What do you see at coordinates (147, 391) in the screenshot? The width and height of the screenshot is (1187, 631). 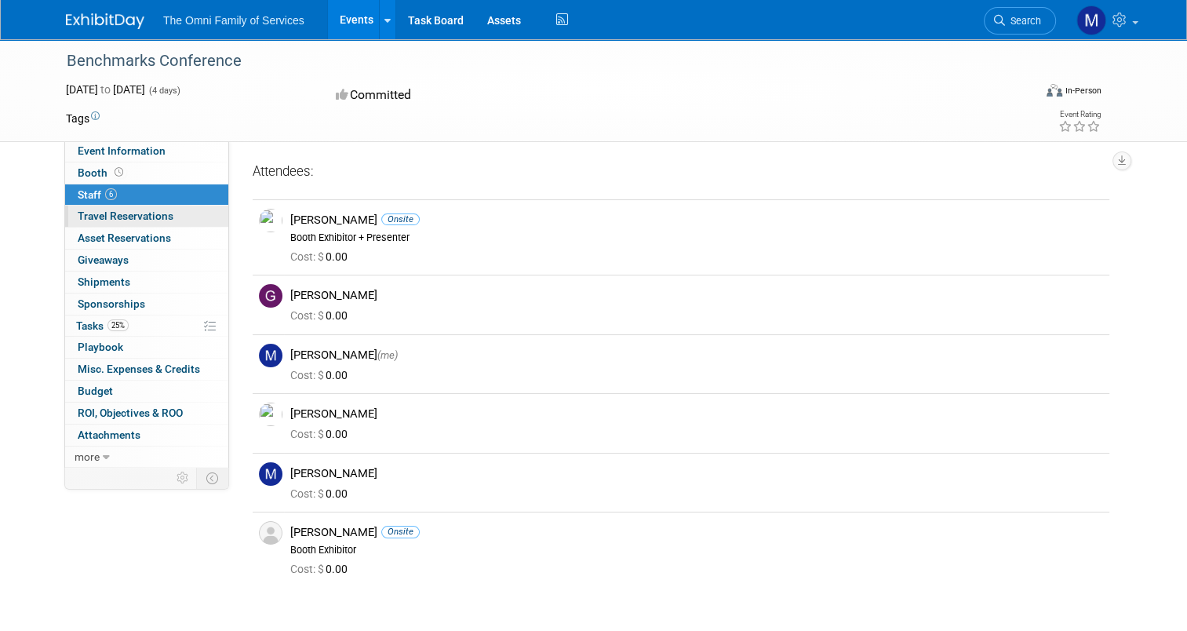 I see `a: Budget` at bounding box center [147, 391].